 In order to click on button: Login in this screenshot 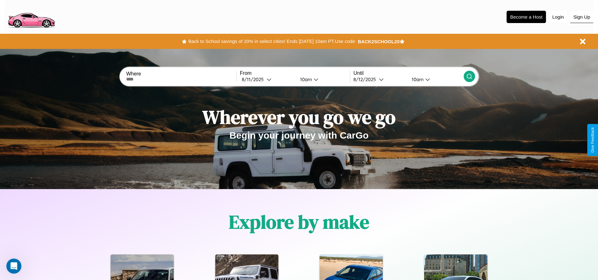, I will do `click(558, 17)`.